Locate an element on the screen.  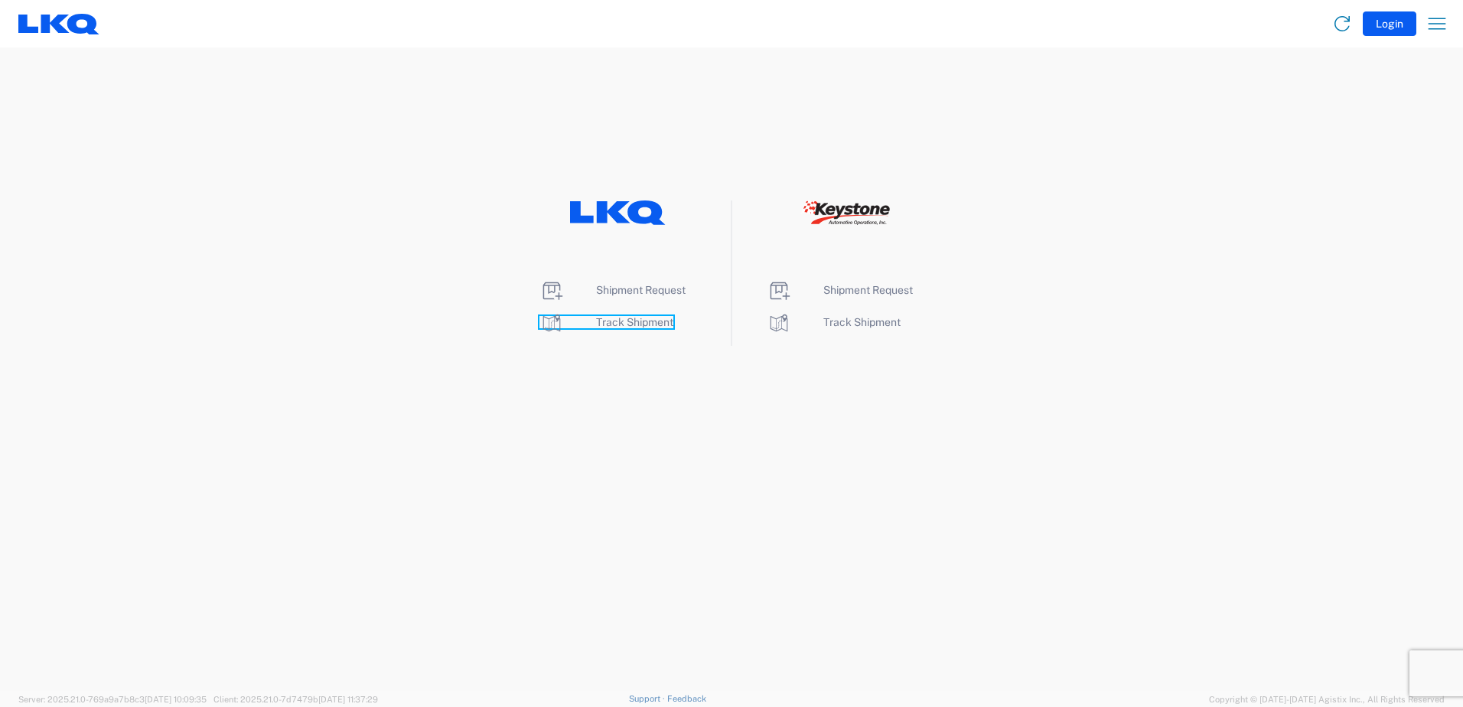
a: Feedback is located at coordinates (686, 698).